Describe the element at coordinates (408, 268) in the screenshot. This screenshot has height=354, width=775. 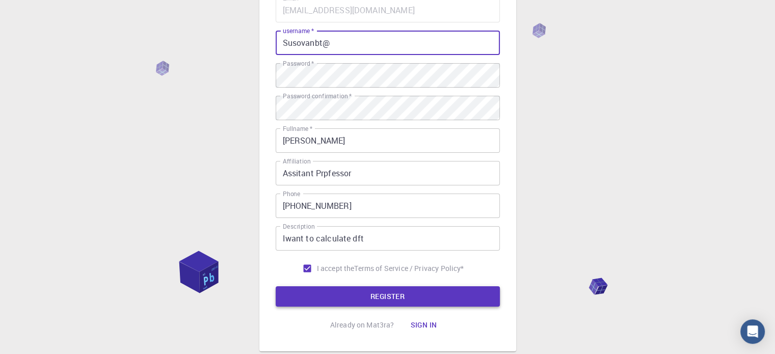
I see `p: Terms of Service / Privacy Policy *` at that location.